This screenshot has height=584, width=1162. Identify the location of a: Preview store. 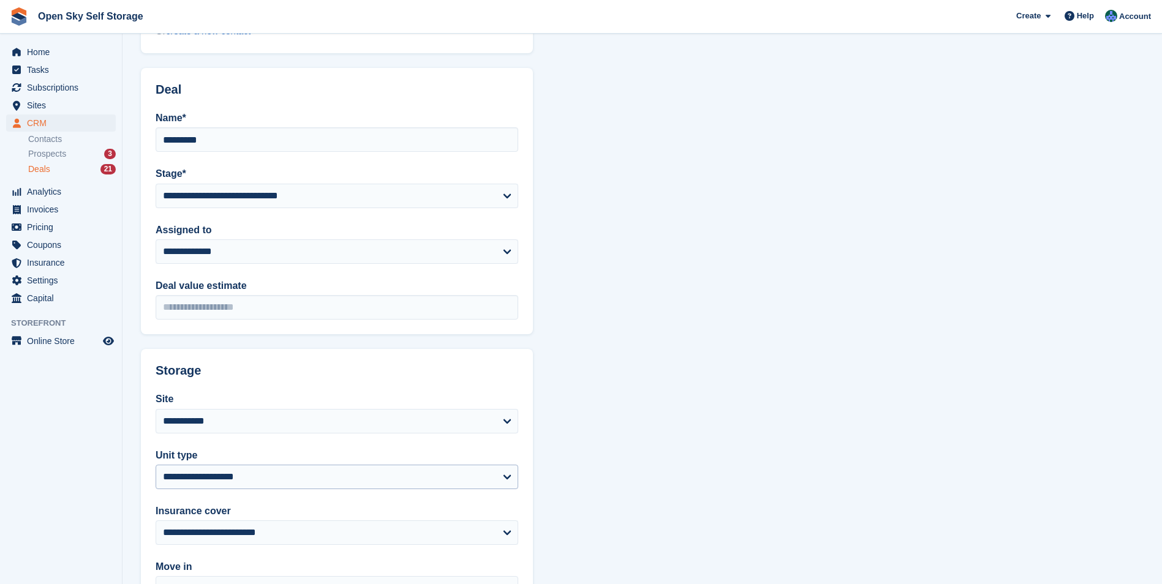
(108, 341).